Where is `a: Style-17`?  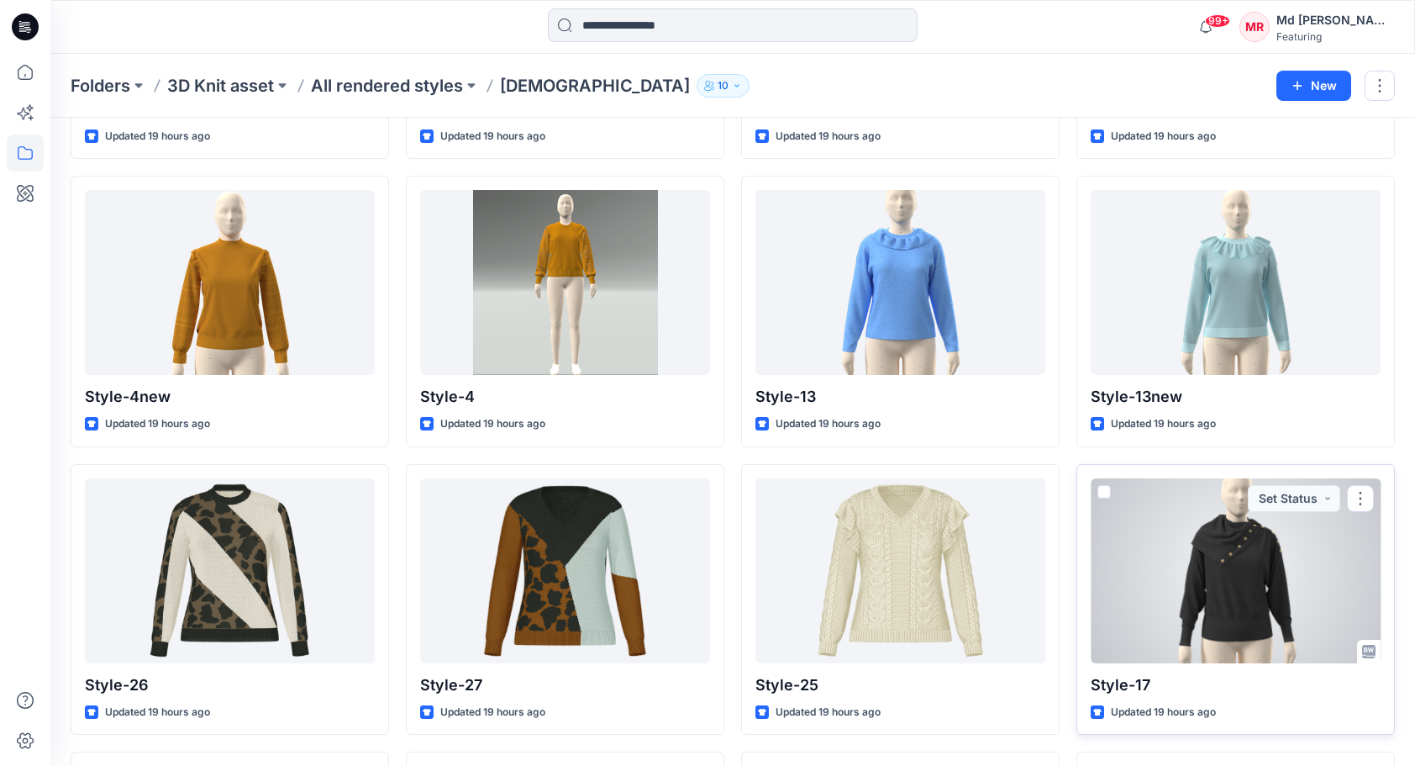 a: Style-17 is located at coordinates (1235, 571).